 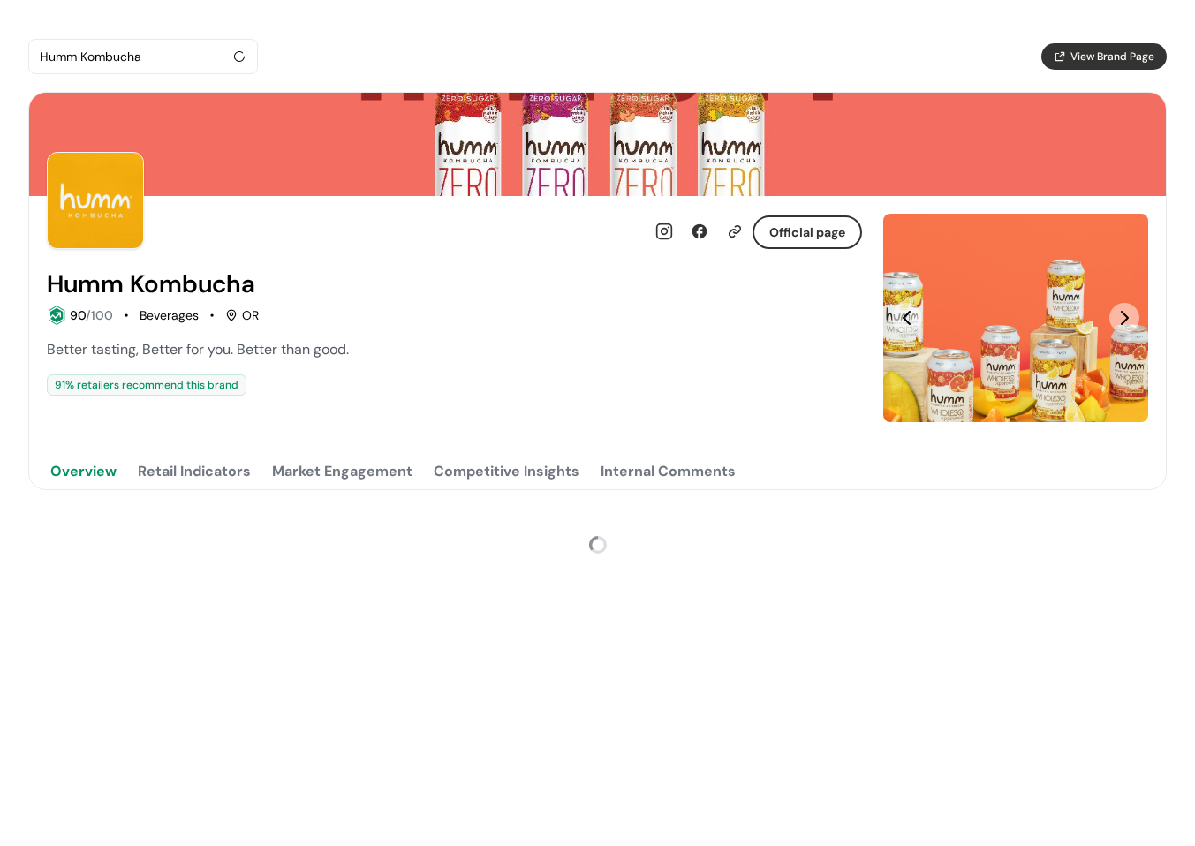 I want to click on button: Next Slide, so click(x=1124, y=318).